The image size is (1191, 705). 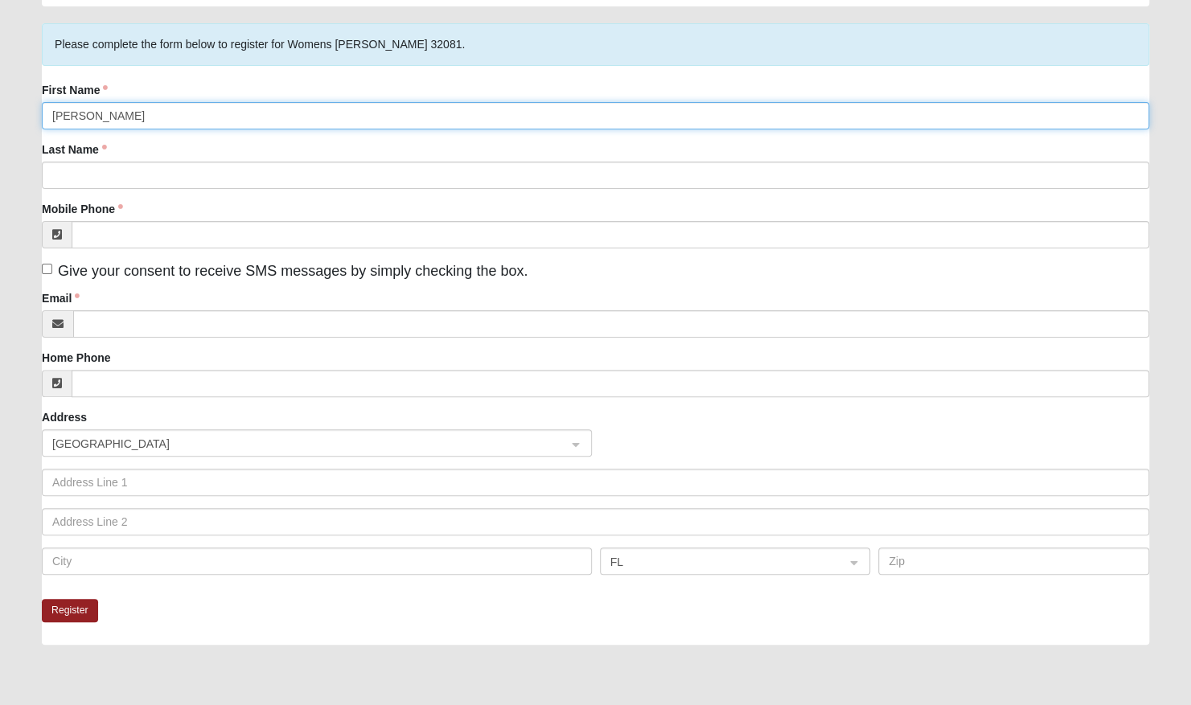 What do you see at coordinates (64, 417) in the screenshot?
I see `label: Address` at bounding box center [64, 417].